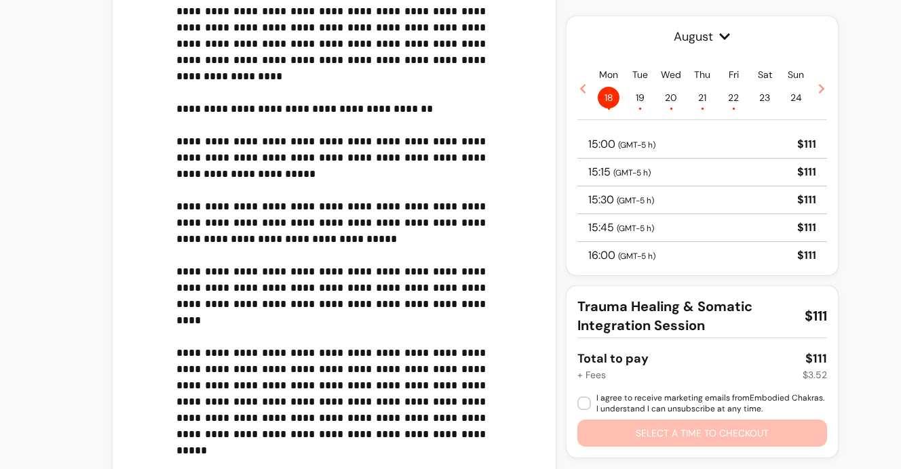  I want to click on p: Sun, so click(796, 75).